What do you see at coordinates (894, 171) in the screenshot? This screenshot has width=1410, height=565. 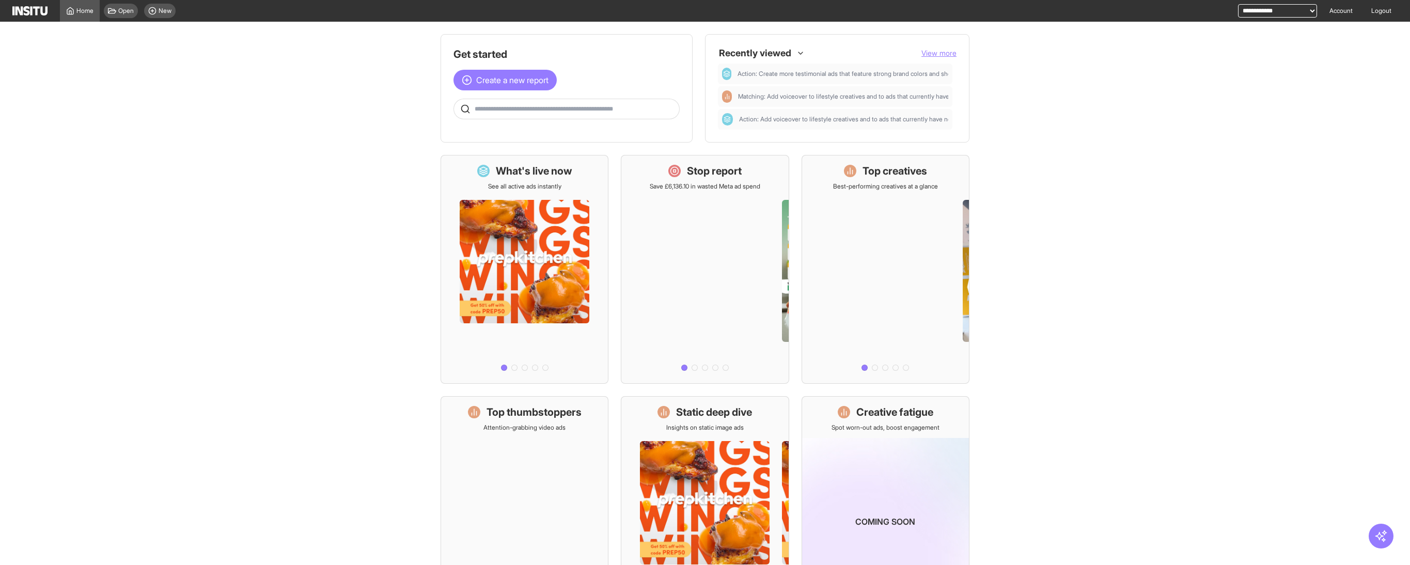 I see `h1: Top creatives` at bounding box center [894, 171].